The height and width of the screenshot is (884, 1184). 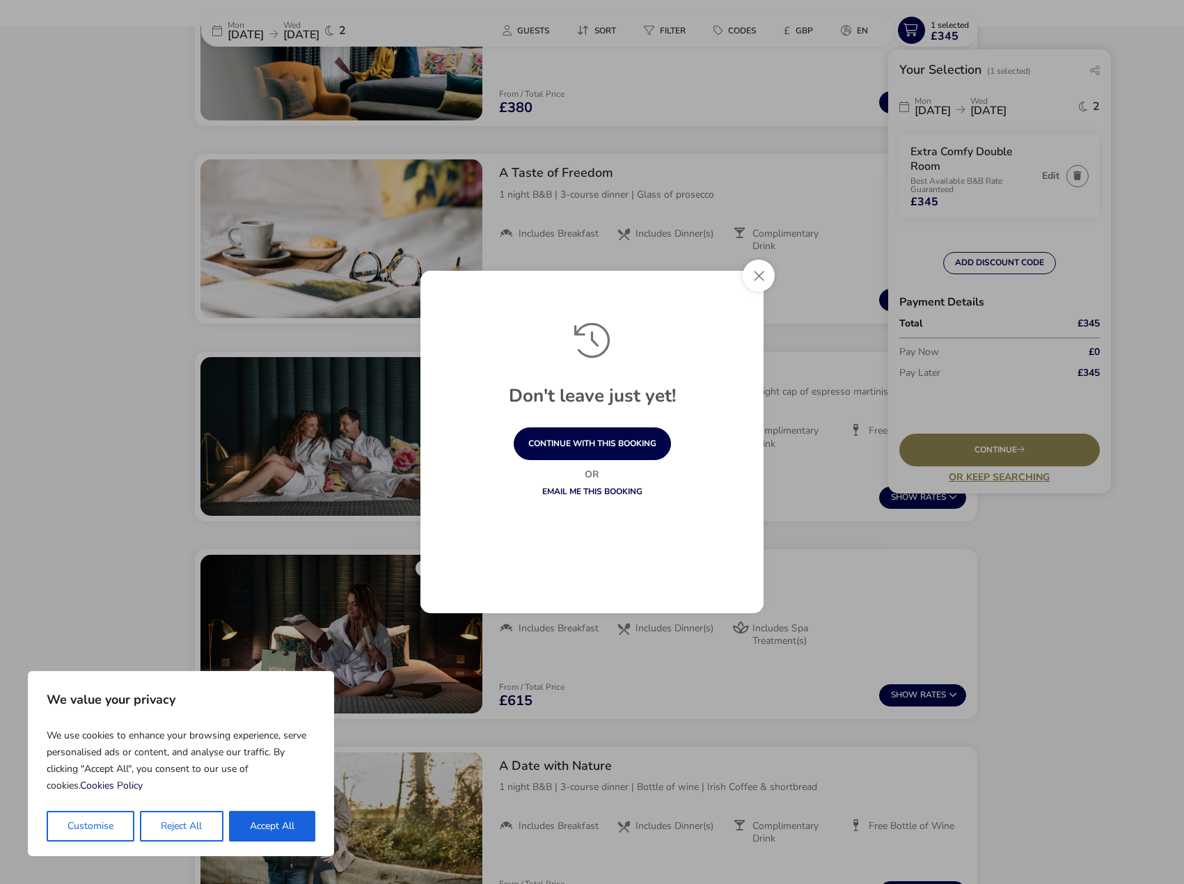 What do you see at coordinates (592, 442) in the screenshot?
I see `div: exitPrevention` at bounding box center [592, 442].